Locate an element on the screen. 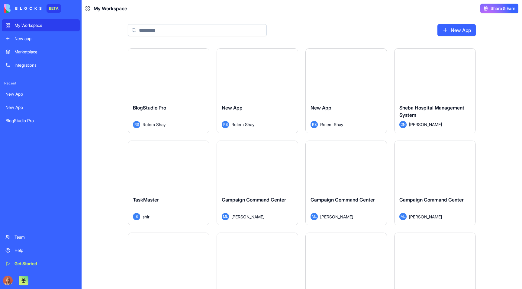 This screenshot has width=522, height=289. img: logo is located at coordinates (23, 8).